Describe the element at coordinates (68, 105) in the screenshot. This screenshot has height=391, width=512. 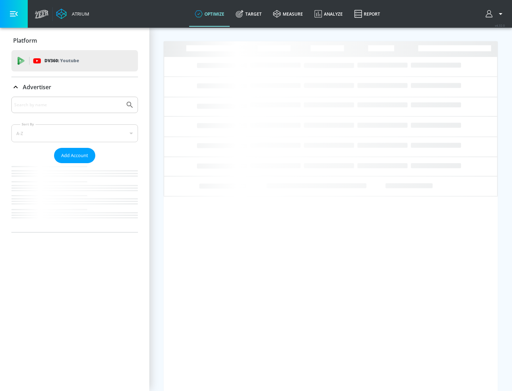
I see `input: Search by name` at that location.